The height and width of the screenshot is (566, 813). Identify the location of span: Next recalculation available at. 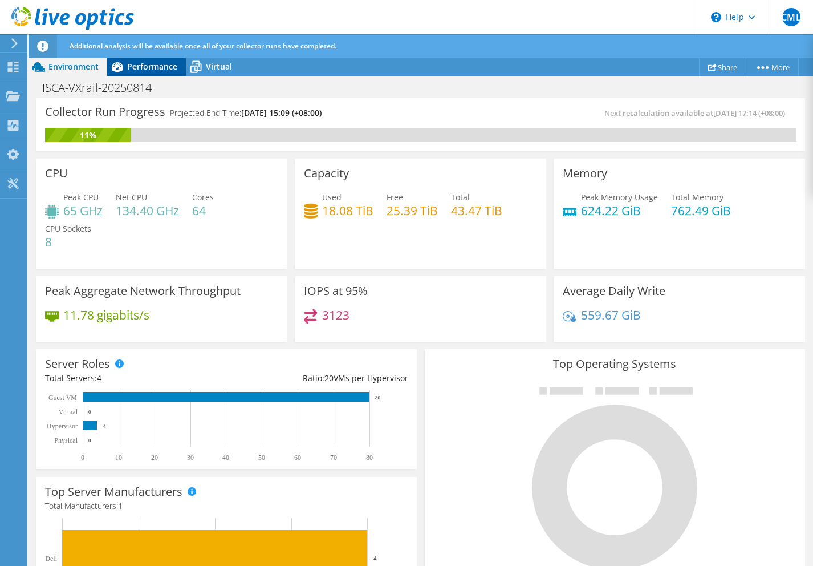
(698, 113).